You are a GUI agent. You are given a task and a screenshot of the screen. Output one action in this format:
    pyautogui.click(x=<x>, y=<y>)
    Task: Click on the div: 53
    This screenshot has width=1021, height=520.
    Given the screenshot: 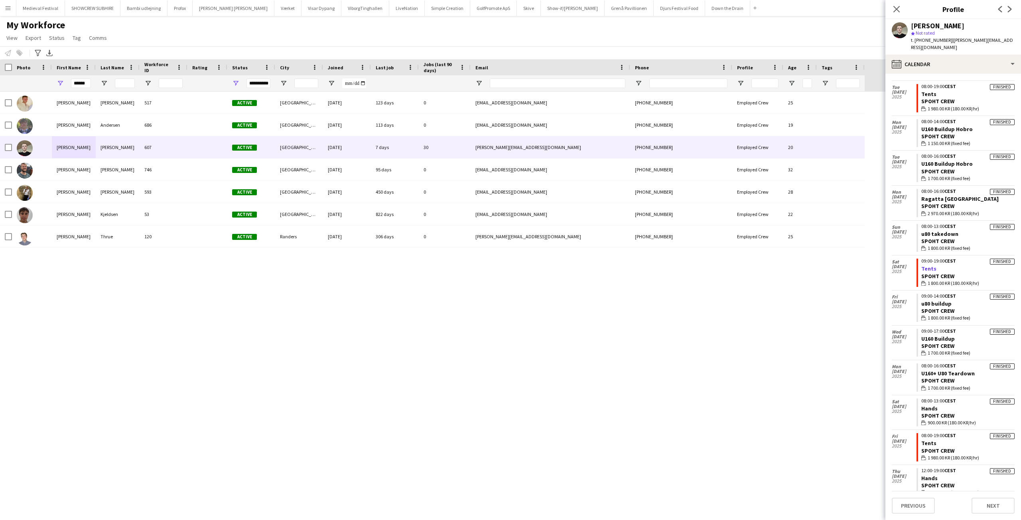 What is the action you would take?
    pyautogui.click(x=163, y=214)
    